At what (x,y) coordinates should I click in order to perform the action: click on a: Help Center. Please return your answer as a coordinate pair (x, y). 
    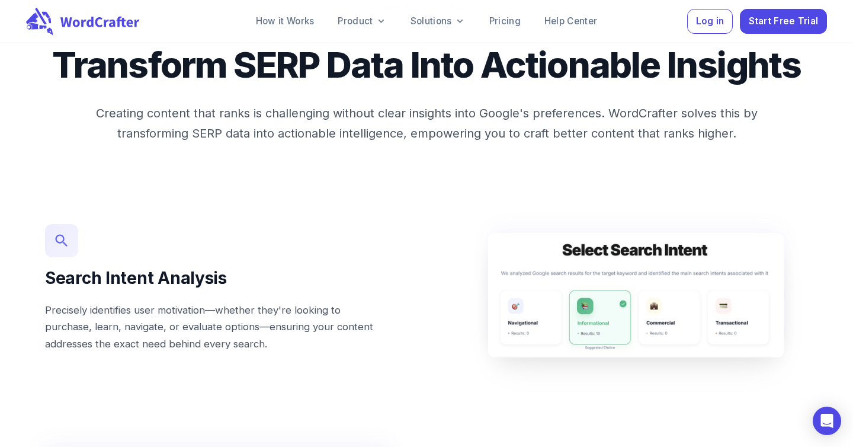
    Looking at the image, I should click on (570, 21).